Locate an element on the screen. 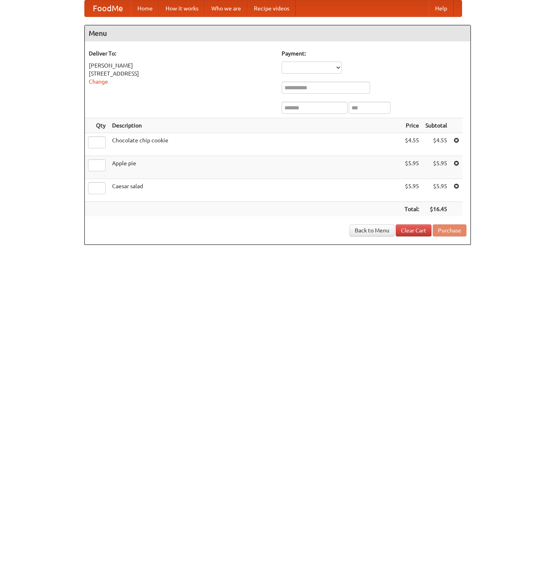 The image size is (546, 569). th: $16.45 is located at coordinates (437, 209).